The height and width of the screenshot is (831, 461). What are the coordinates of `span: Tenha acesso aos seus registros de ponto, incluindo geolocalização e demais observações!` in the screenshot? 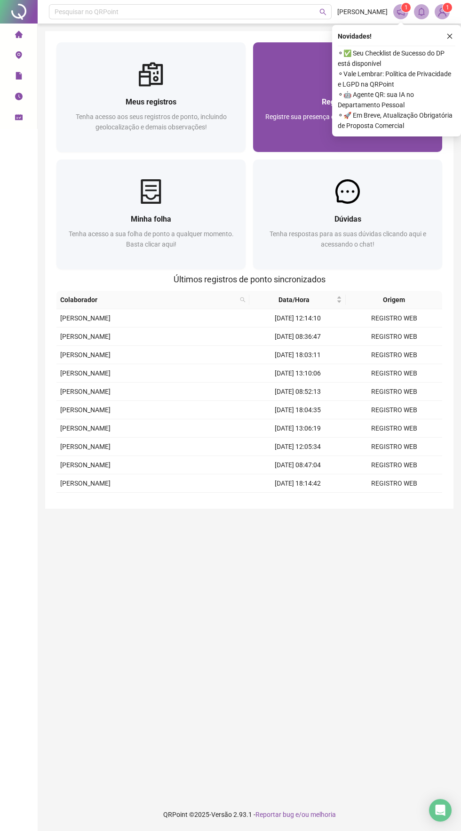 It's located at (151, 122).